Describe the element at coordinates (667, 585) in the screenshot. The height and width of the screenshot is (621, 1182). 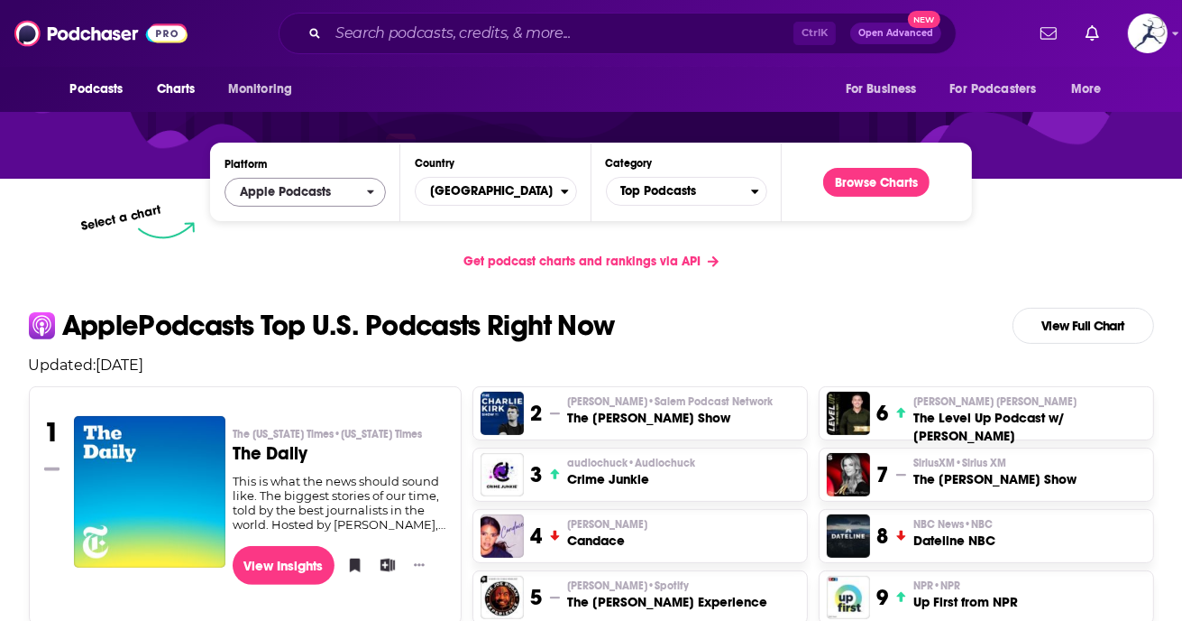
I see `p: Joe Rogan • Spotify` at that location.